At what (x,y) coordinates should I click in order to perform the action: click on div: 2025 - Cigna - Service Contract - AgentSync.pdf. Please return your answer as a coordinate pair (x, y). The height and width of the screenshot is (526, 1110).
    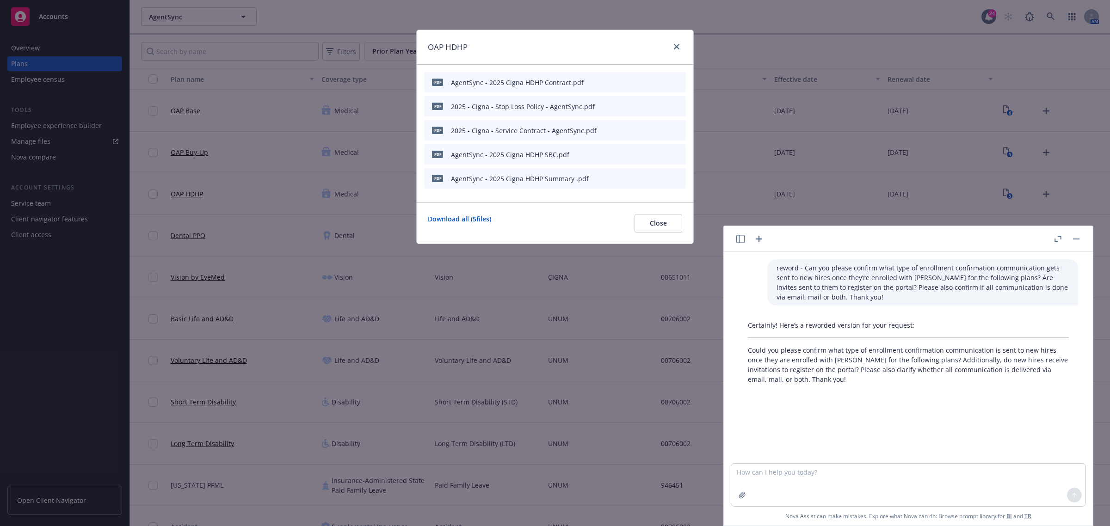
    Looking at the image, I should click on (524, 130).